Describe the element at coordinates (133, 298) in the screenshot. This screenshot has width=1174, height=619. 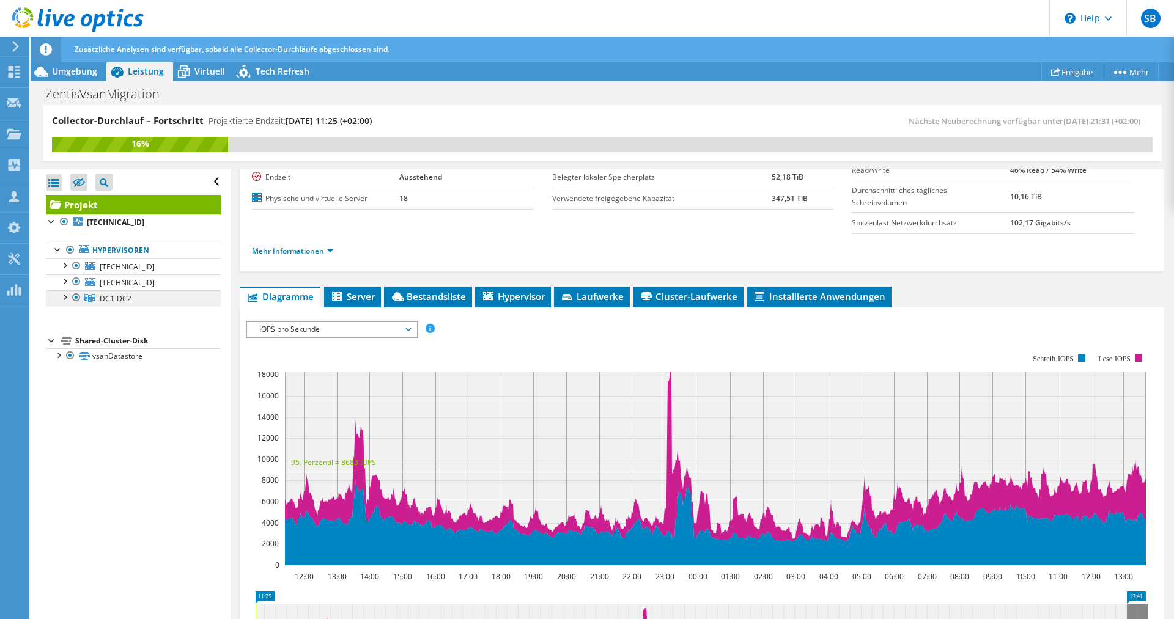
I see `a: DC1-DC2` at that location.